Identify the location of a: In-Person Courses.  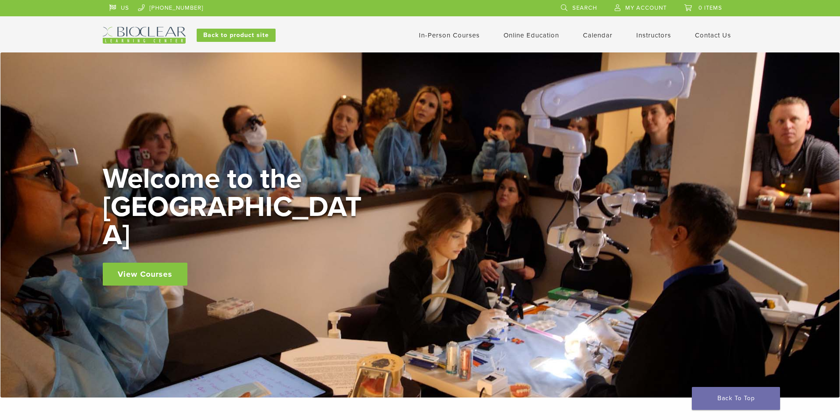
(450, 35).